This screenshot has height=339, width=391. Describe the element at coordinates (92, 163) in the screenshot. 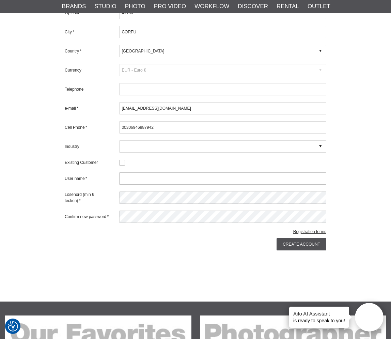

I see `label: Existing Customer` at that location.